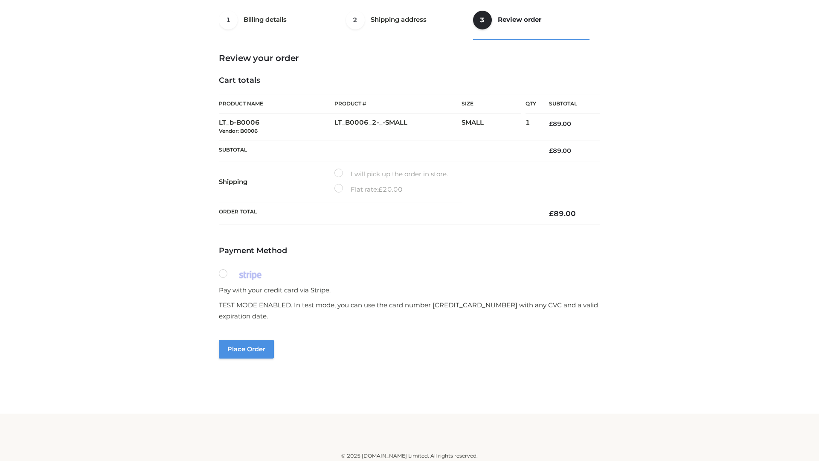  What do you see at coordinates (491, 104) in the screenshot?
I see `th: Size` at bounding box center [491, 104].